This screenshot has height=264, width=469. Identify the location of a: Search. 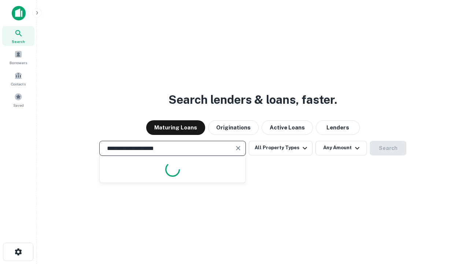
(18, 36).